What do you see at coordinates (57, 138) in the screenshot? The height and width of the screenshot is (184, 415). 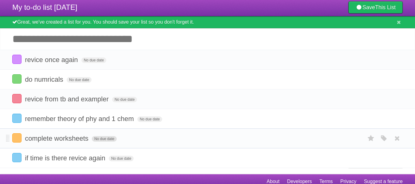 I see `span: complete worksheets` at bounding box center [57, 138].